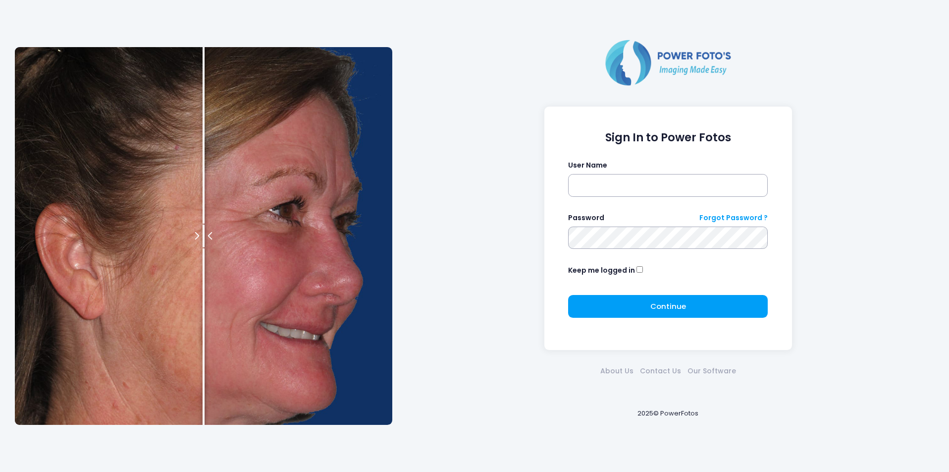 The image size is (949, 472). I want to click on a: Our Software, so click(712, 371).